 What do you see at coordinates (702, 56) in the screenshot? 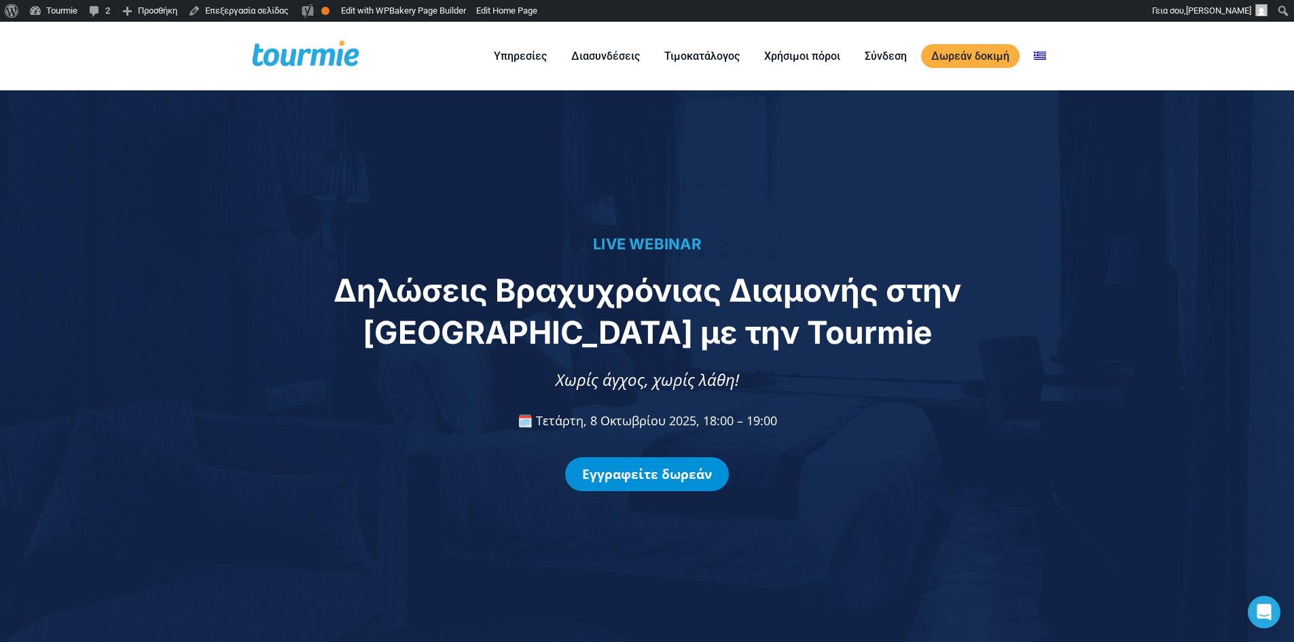
I see `a: Τιμοκατάλογος` at bounding box center [702, 56].